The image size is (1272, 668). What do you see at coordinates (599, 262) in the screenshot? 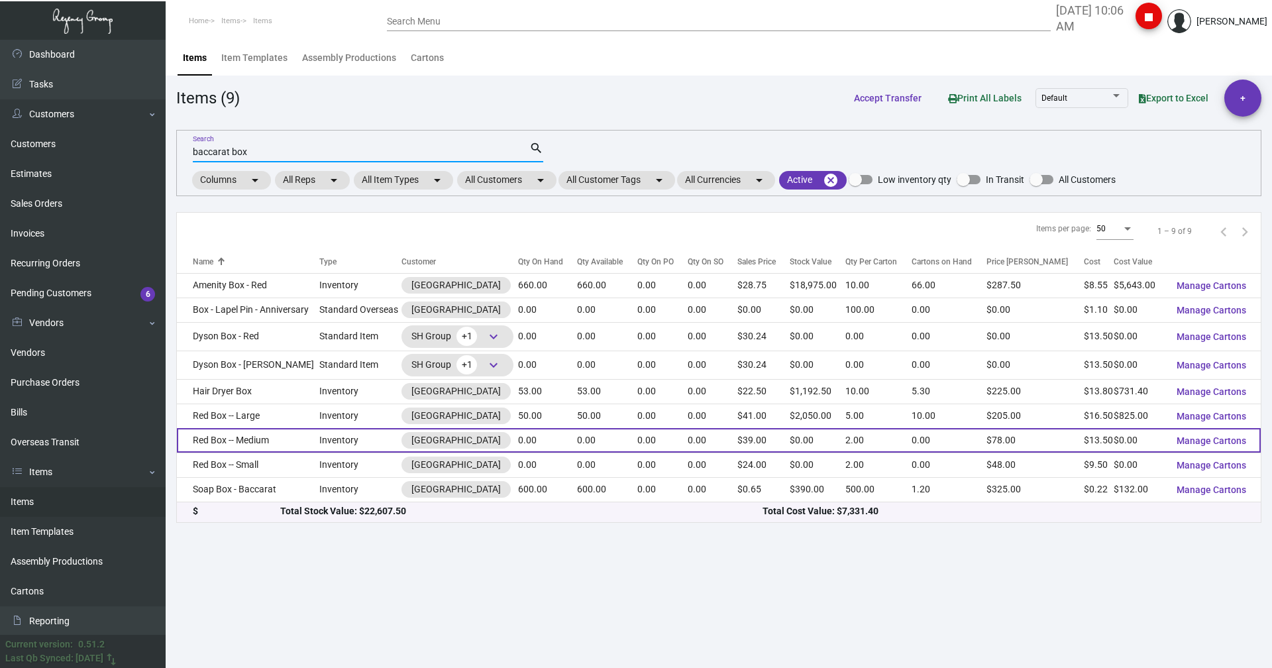
I see `div: Qty Available` at bounding box center [599, 262].